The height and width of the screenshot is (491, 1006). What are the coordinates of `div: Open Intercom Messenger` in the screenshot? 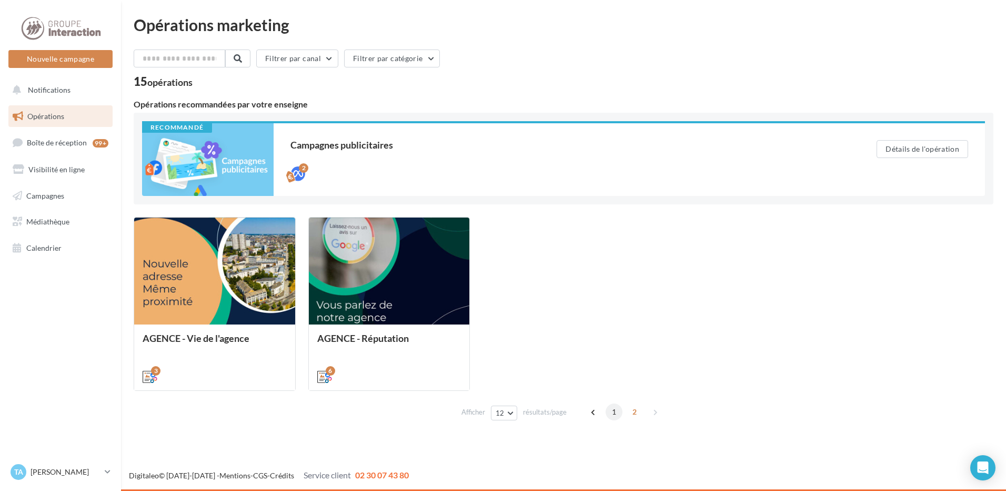 It's located at (983, 467).